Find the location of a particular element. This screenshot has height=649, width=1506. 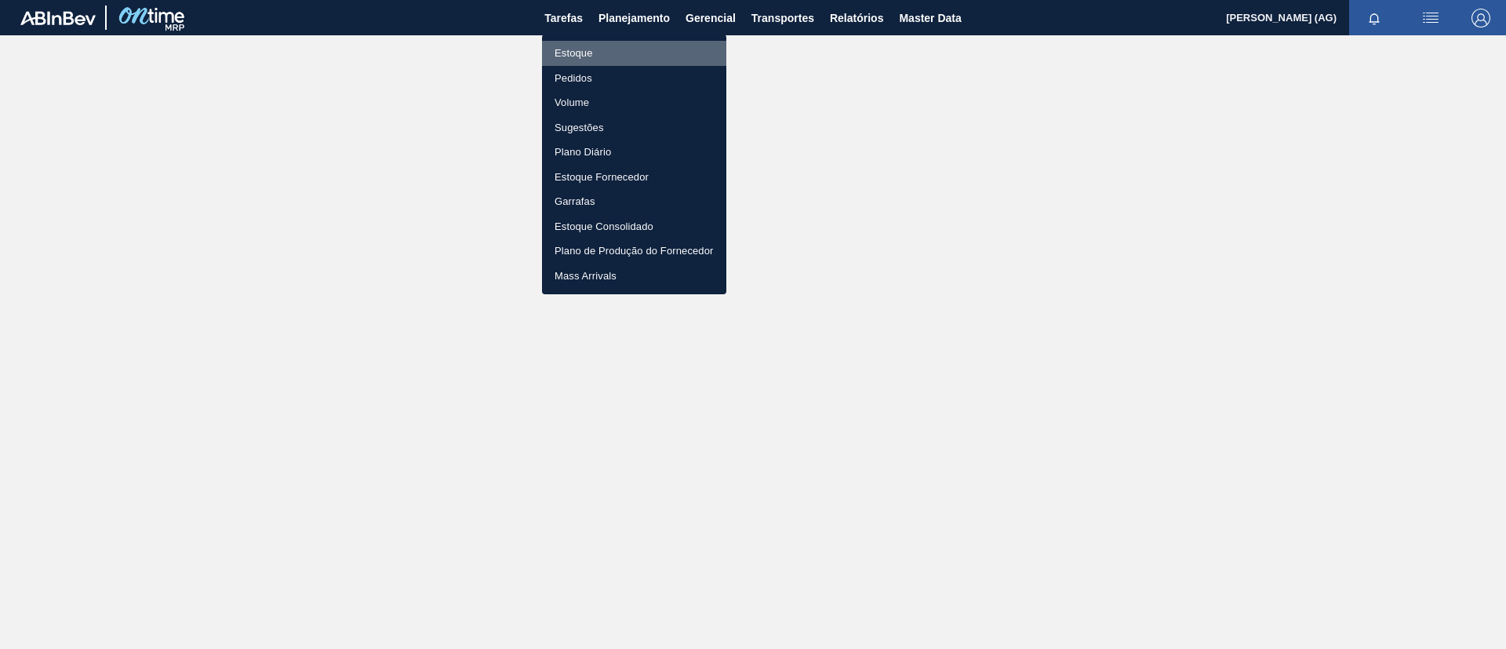

a: Estoque Fornecedor is located at coordinates (634, 177).